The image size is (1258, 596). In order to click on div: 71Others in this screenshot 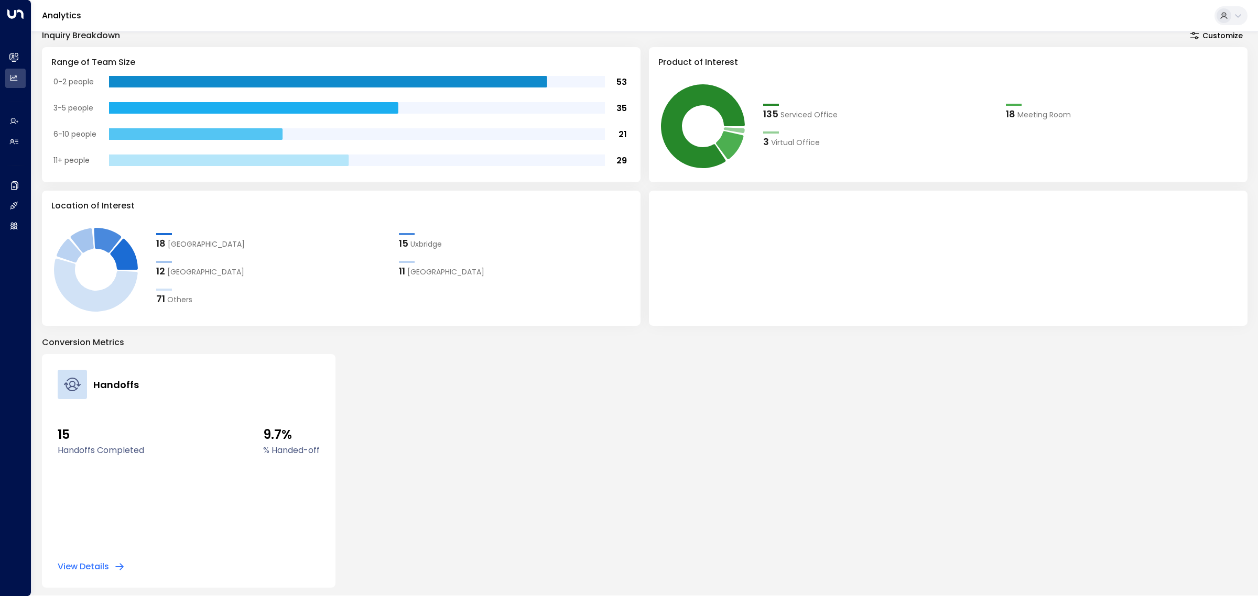, I will do `click(272, 299)`.